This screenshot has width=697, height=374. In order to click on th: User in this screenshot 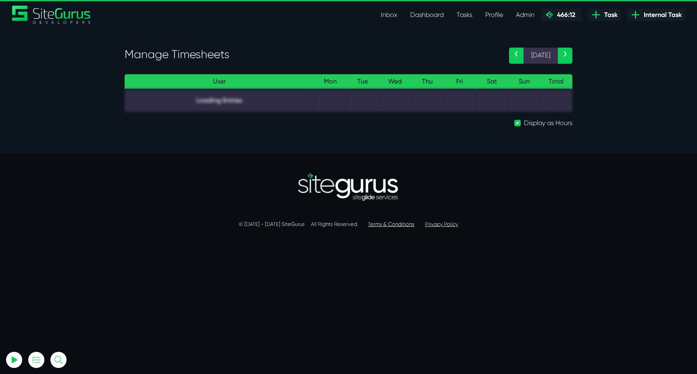, I will do `click(219, 81)`.